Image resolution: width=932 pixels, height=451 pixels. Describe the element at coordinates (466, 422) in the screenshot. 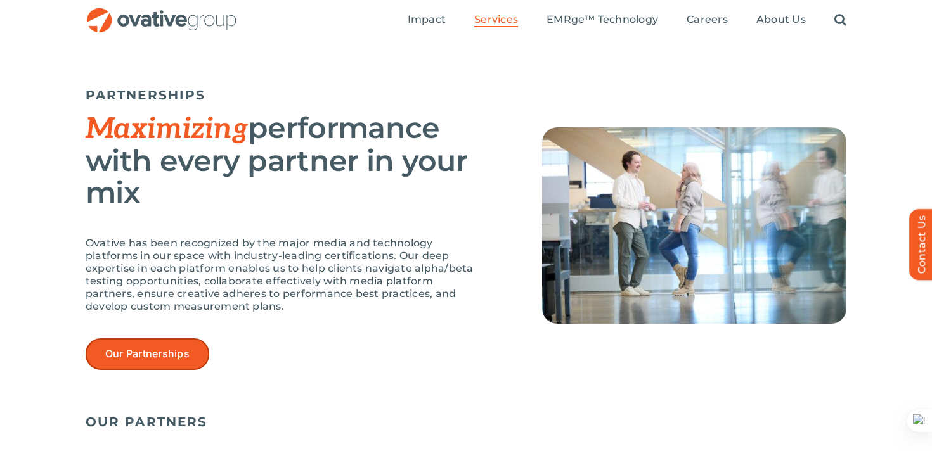

I see `h5: OUR PARTNERS` at that location.